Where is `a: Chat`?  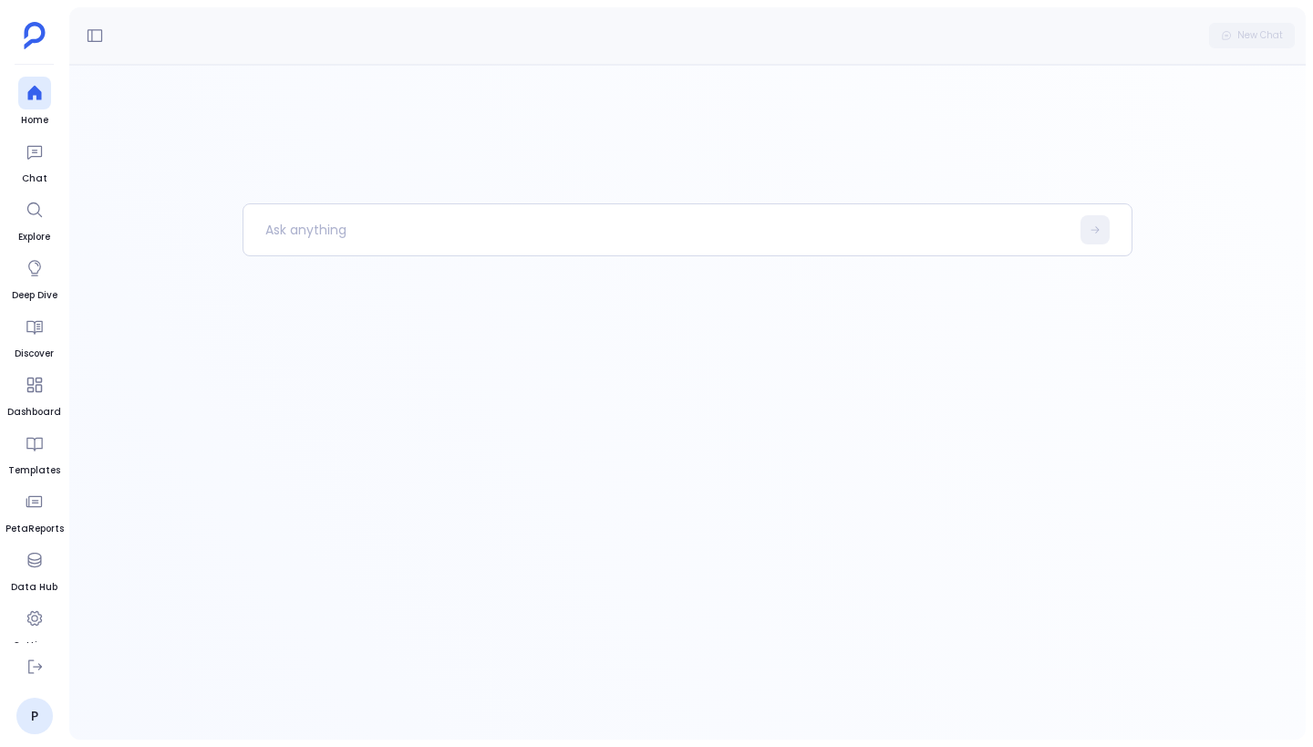
a: Chat is located at coordinates (35, 160).